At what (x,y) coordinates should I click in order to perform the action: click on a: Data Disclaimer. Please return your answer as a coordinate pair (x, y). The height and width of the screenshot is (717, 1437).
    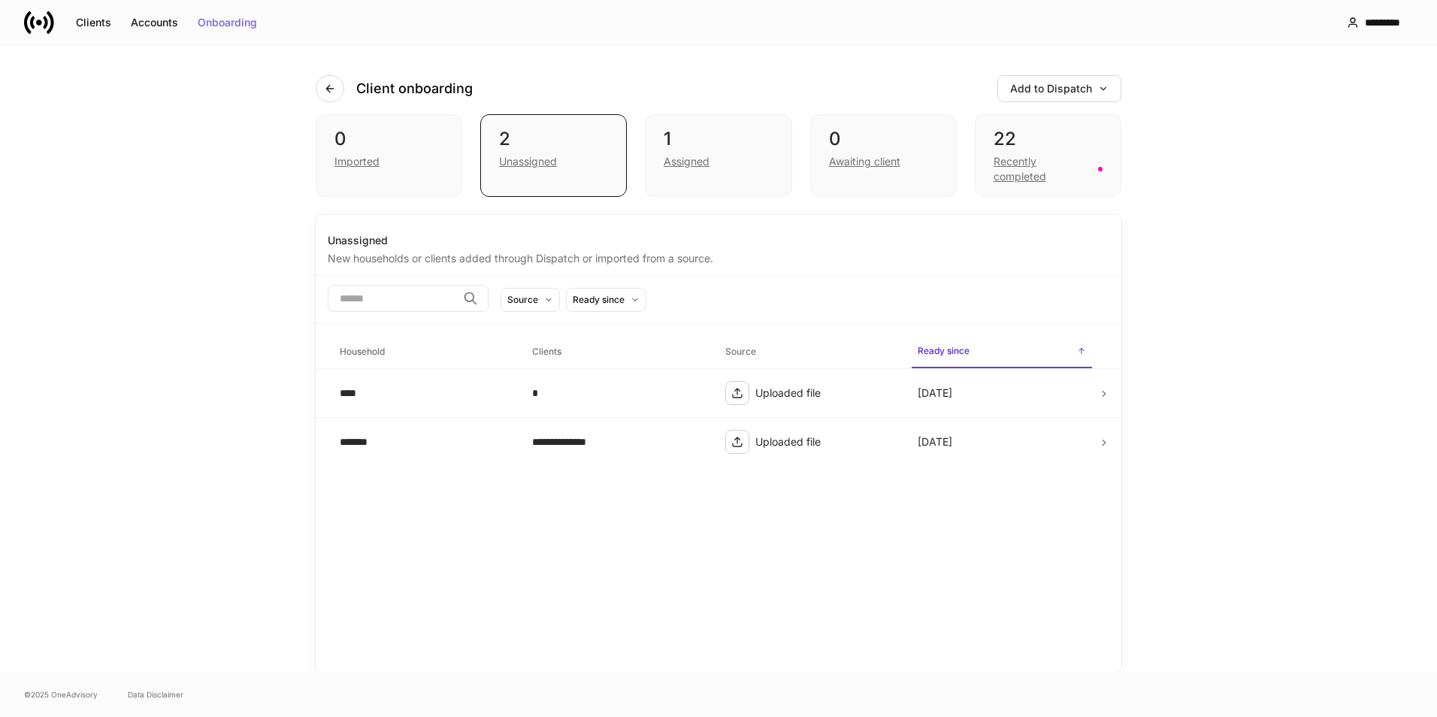
    Looking at the image, I should click on (156, 695).